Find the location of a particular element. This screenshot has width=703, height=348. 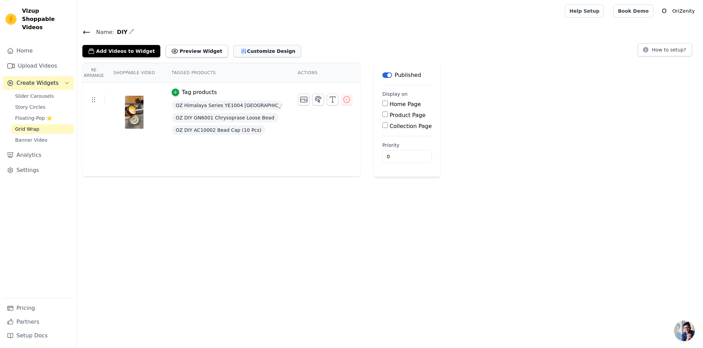

a: Pricing is located at coordinates (38, 308).